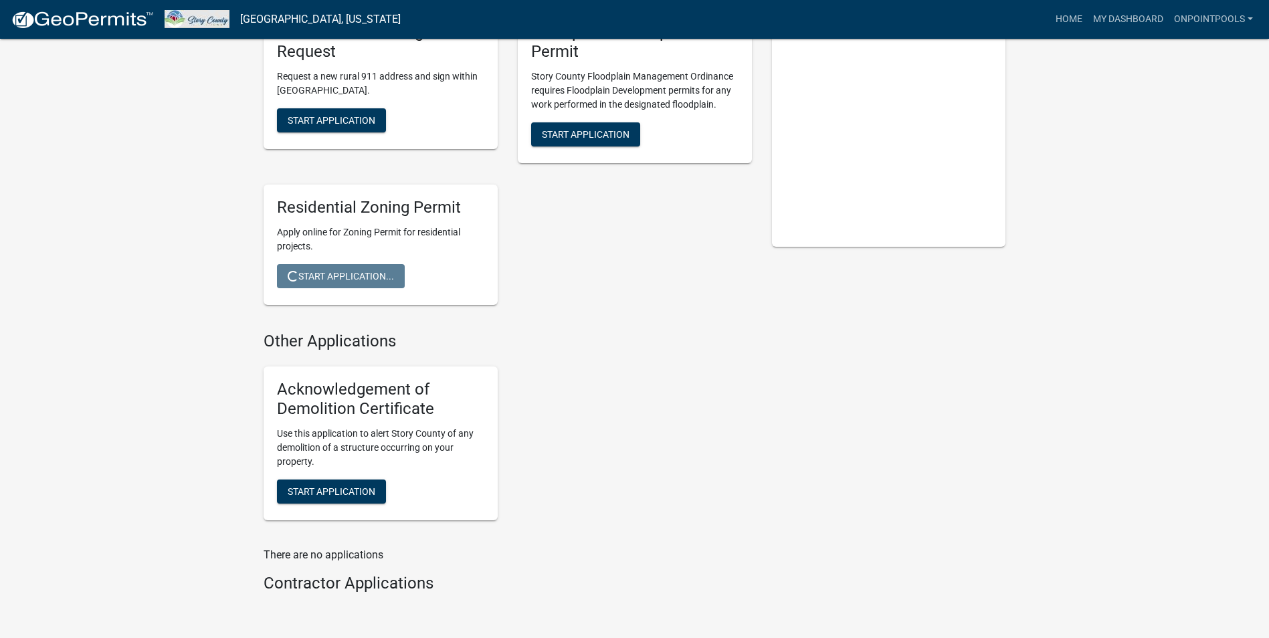 The height and width of the screenshot is (638, 1269). Describe the element at coordinates (508, 341) in the screenshot. I see `h4: Other Applications` at that location.